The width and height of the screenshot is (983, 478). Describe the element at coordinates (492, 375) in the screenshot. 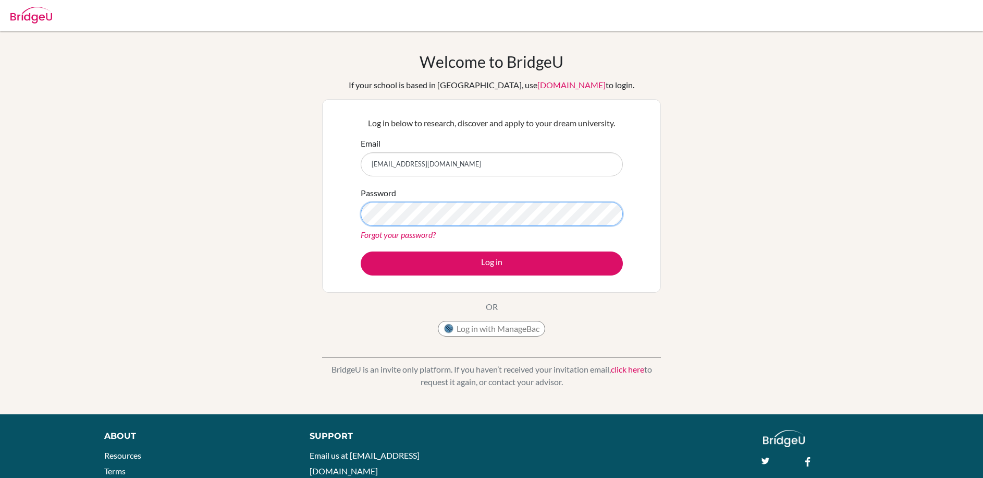

I see `p: BridgeU is an invite only platform. If you haven’t received your invitation email, to request it ...` at that location.